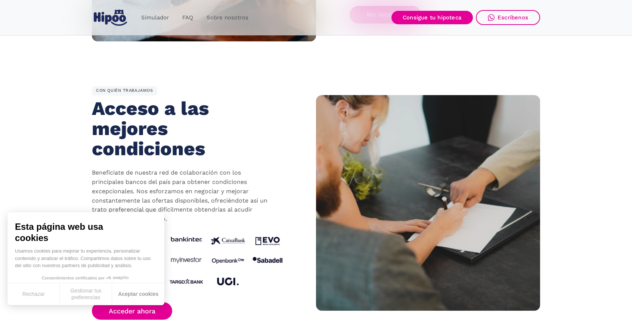 The width and height of the screenshot is (632, 335). I want to click on a: Sobre nosotros, so click(227, 18).